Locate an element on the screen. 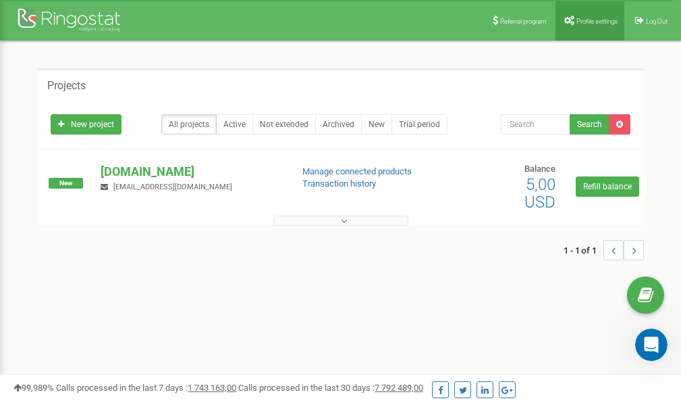  input: Search is located at coordinates (536, 124).